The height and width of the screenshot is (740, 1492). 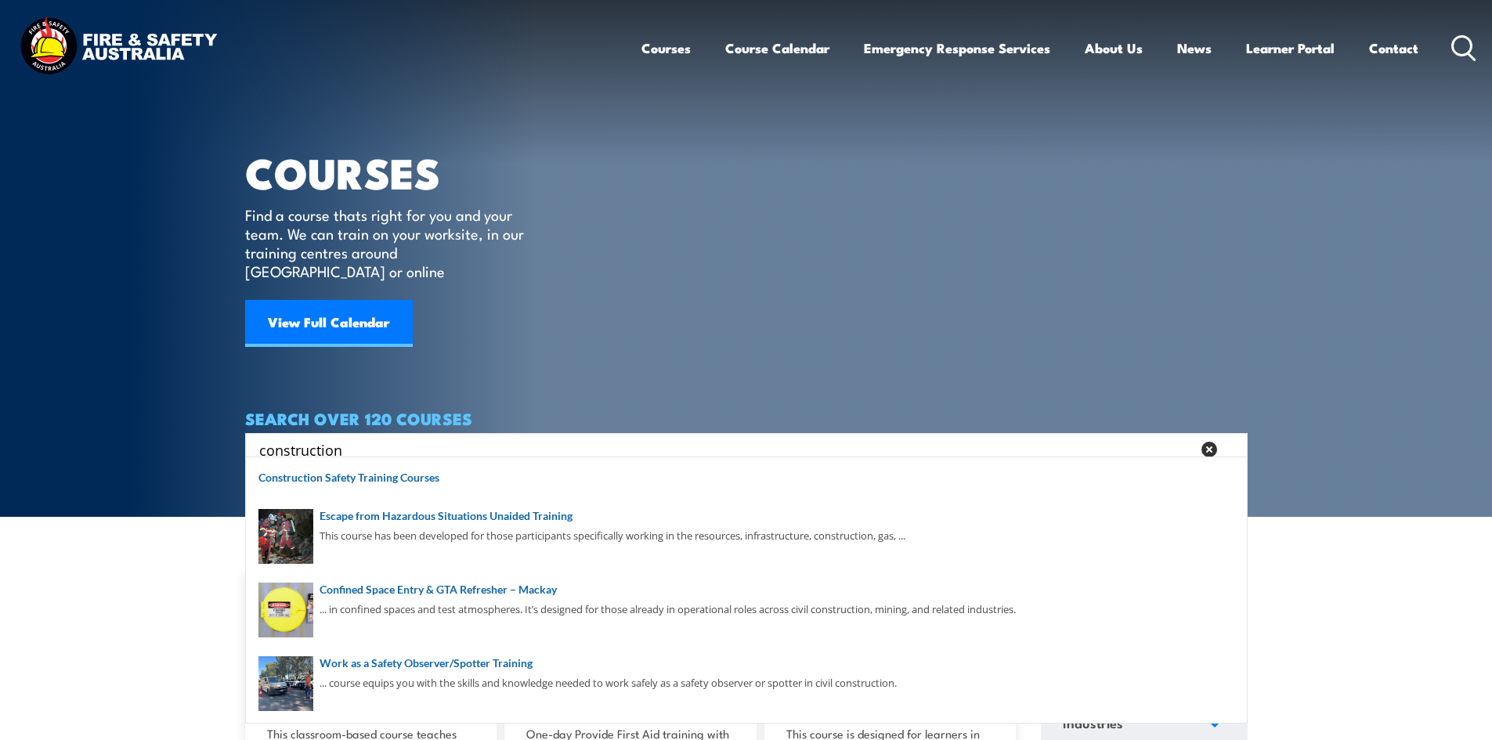 I want to click on a: Construction Safety Training Courses, so click(x=746, y=478).